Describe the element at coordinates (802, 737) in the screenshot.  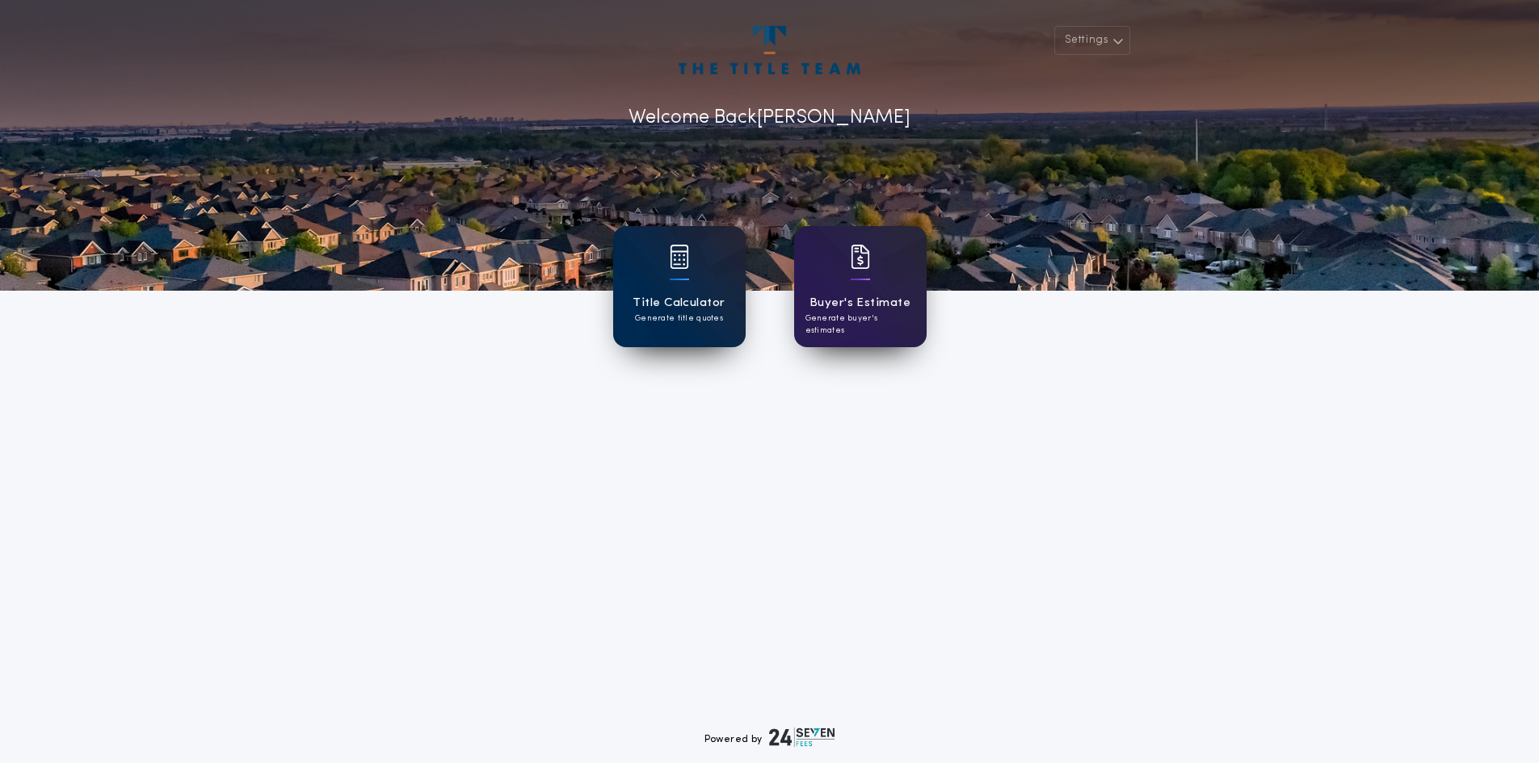
I see `img: logo` at that location.